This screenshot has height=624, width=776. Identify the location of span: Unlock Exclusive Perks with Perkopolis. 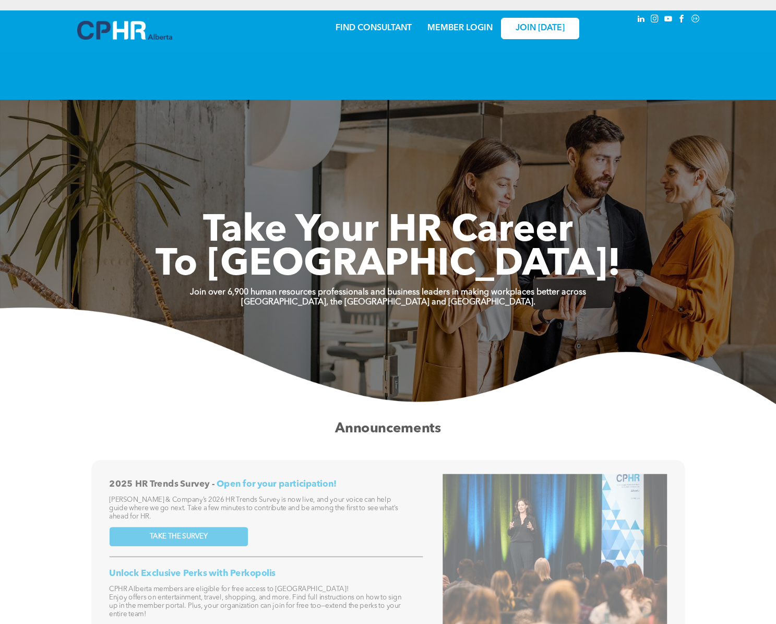
(192, 573).